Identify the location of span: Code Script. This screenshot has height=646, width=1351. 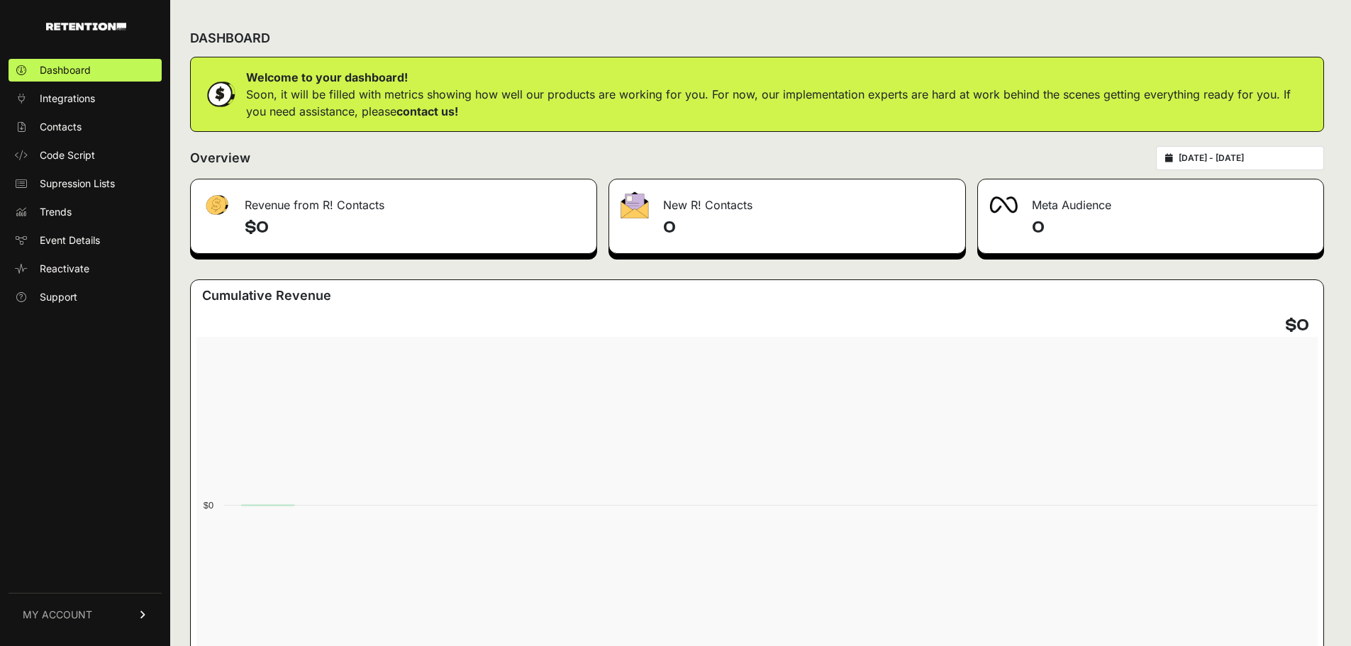
(67, 155).